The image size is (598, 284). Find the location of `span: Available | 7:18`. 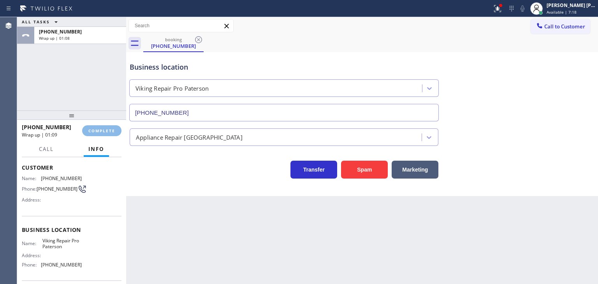

span: Available | 7:18 is located at coordinates (561, 12).